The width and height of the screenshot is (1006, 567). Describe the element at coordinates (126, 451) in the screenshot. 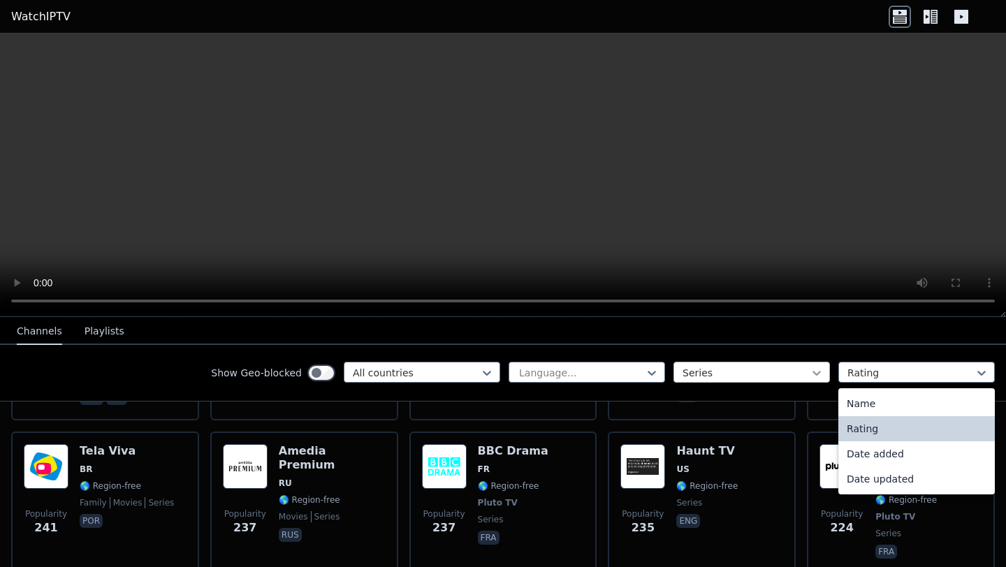

I see `h6: Tela Viva` at that location.